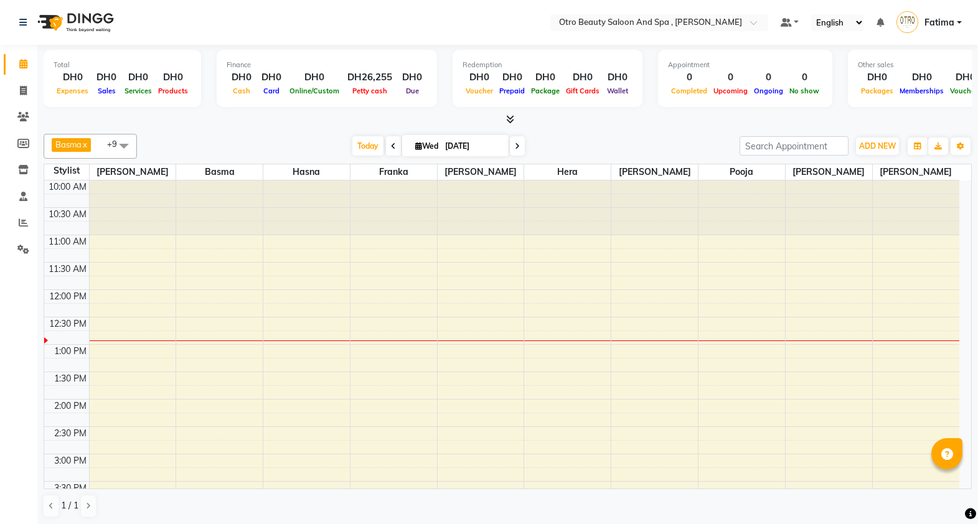 The width and height of the screenshot is (978, 524). I want to click on span: Wallet, so click(617, 91).